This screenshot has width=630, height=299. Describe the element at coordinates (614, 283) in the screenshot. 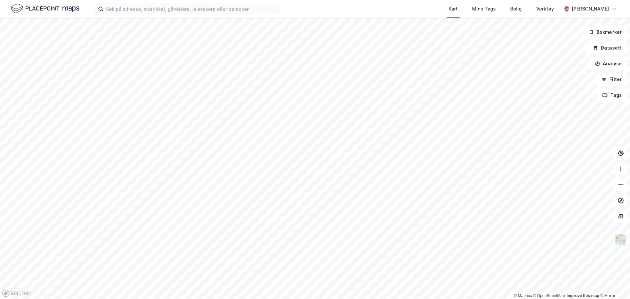

I see `div: Chat Widget` at that location.